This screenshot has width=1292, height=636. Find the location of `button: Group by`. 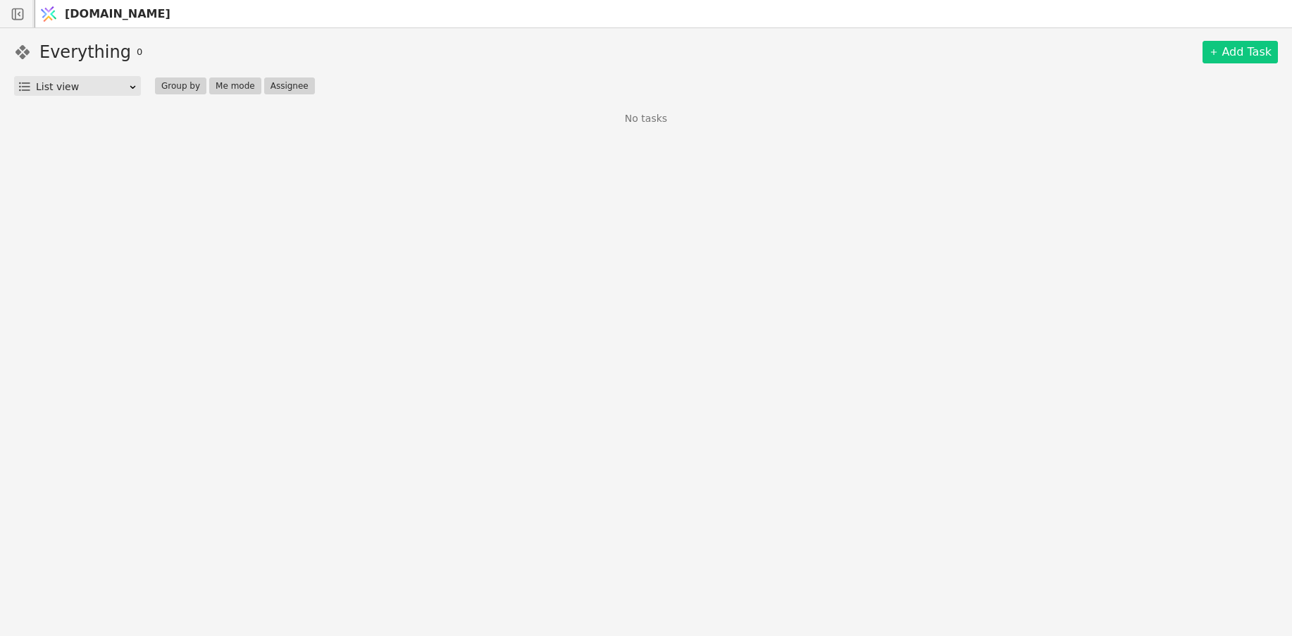

button: Group by is located at coordinates (180, 86).